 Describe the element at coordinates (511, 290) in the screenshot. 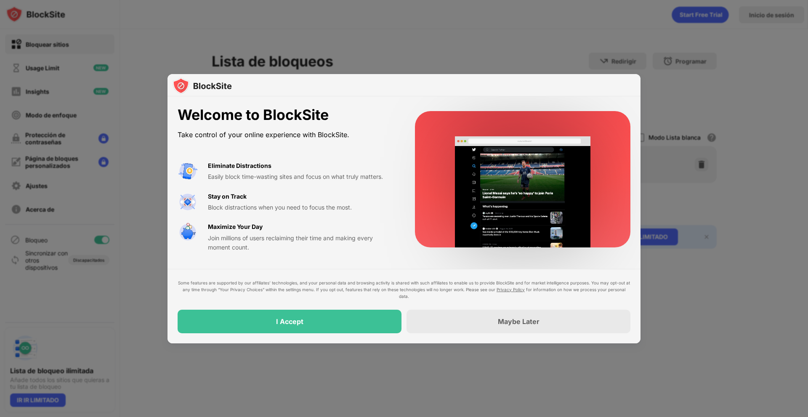

I see `a: Privacy Policy` at that location.